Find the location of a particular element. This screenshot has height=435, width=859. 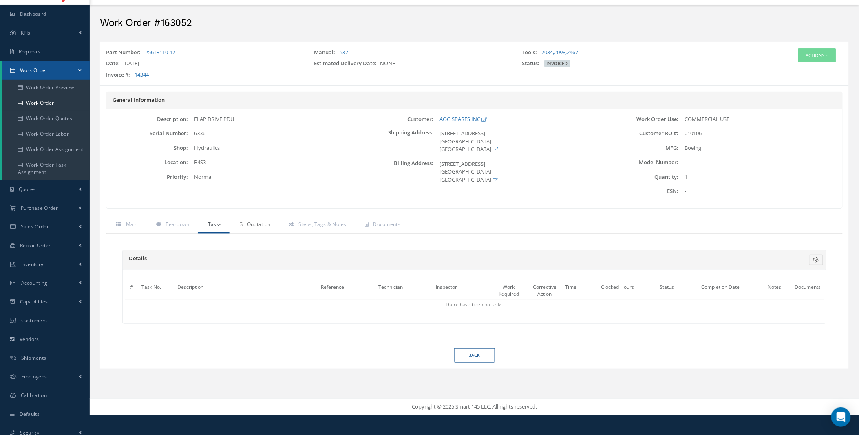

label: Priority: is located at coordinates (147, 177).